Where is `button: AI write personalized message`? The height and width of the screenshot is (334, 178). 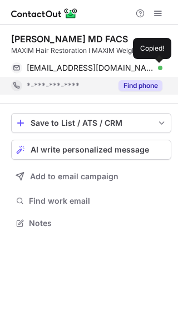 button: AI write personalized message is located at coordinates (91, 150).